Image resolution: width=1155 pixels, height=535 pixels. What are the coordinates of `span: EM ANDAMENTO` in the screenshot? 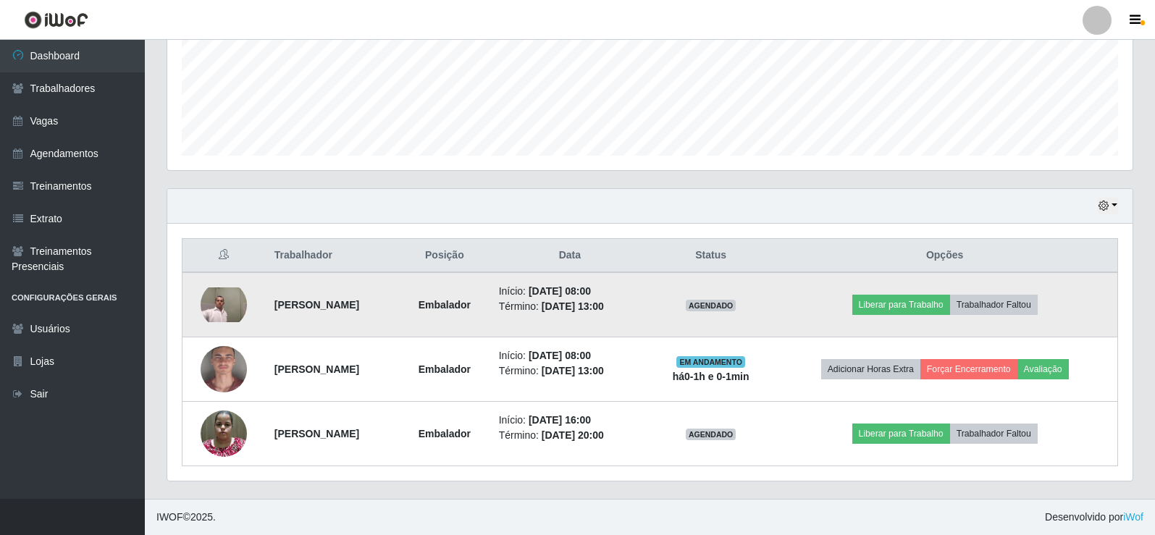 It's located at (710, 362).